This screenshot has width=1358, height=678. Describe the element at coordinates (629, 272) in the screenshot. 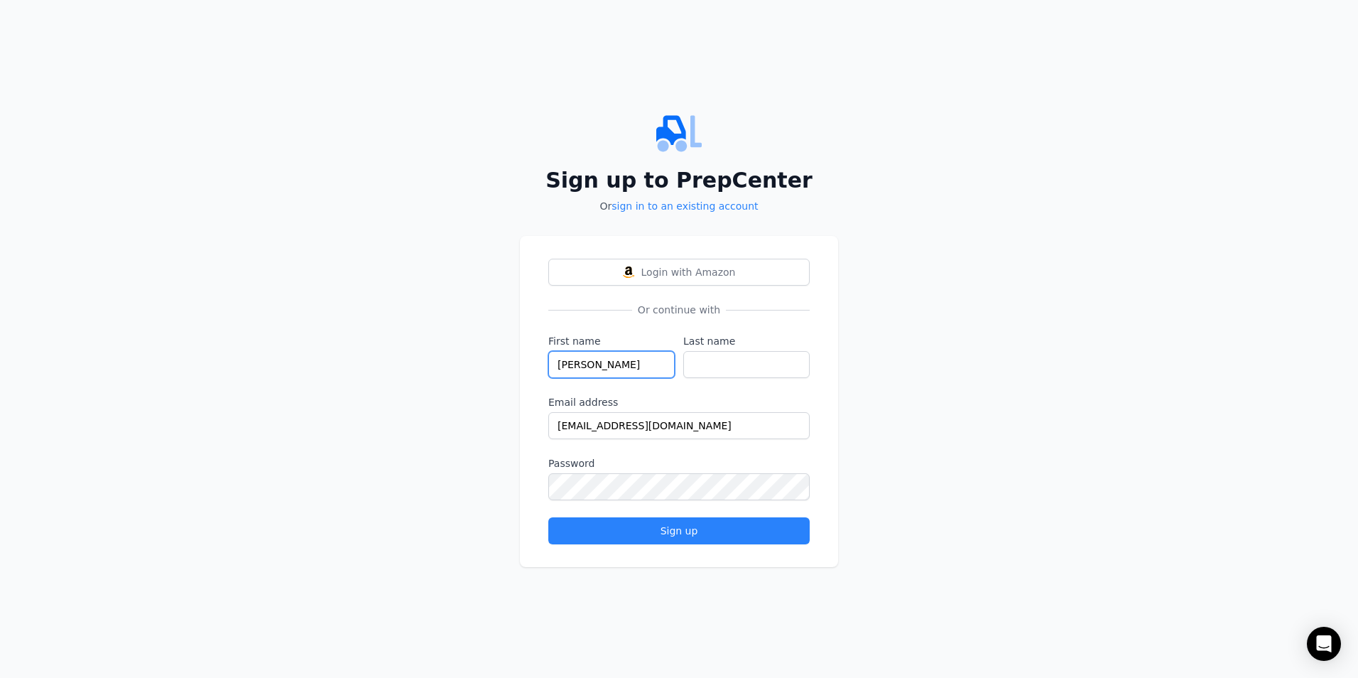

I see `img: Login with Amazon` at that location.